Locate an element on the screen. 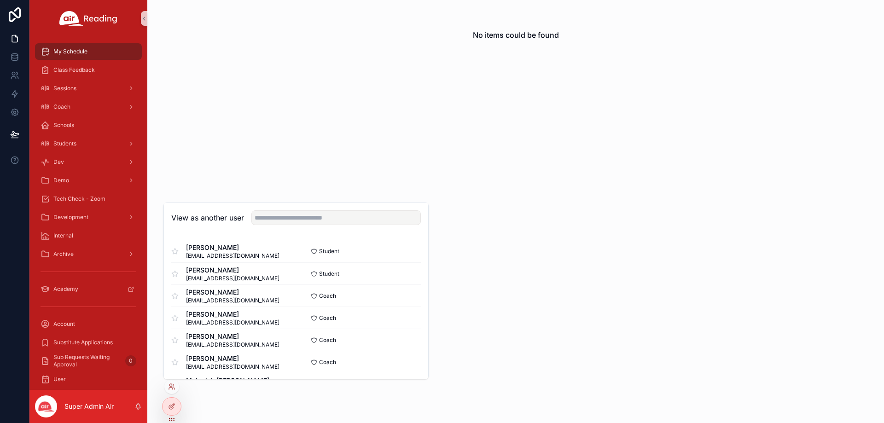  a: Dev is located at coordinates (88, 162).